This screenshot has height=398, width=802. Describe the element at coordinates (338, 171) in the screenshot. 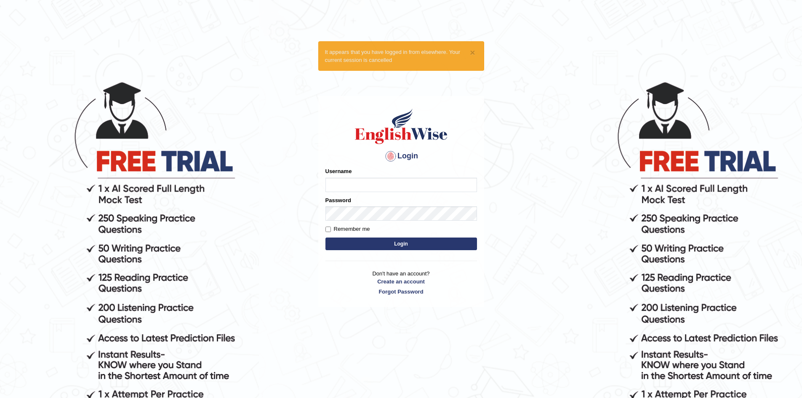

I see `label: Username` at that location.